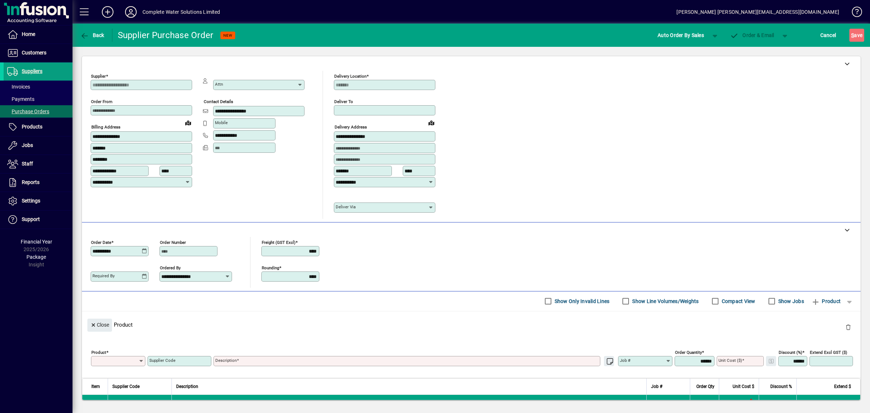 The height and width of the screenshot is (413, 870). Describe the element at coordinates (38, 34) in the screenshot. I see `a: Home` at that location.